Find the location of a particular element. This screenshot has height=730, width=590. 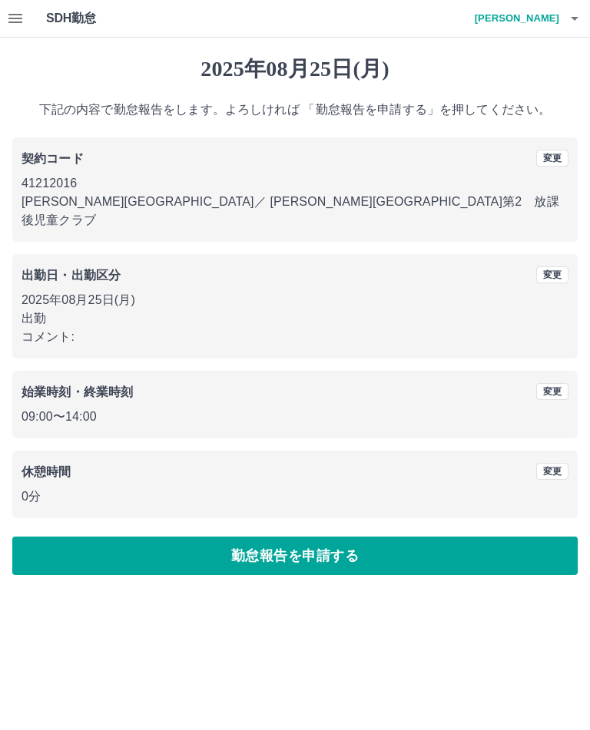

b: 始業時刻・終業時刻 is located at coordinates (77, 392).